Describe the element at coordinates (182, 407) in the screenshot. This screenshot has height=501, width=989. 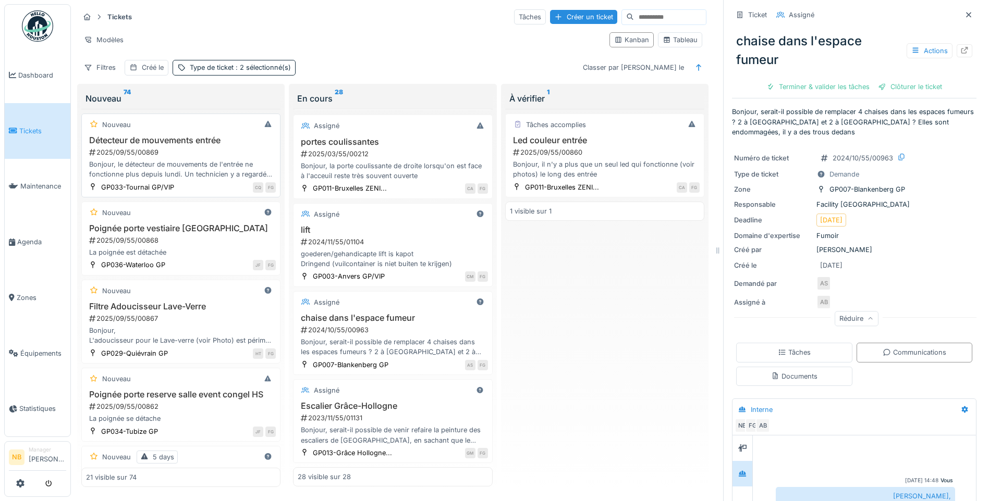
I see `div: 2025/09/55/00862` at that location.